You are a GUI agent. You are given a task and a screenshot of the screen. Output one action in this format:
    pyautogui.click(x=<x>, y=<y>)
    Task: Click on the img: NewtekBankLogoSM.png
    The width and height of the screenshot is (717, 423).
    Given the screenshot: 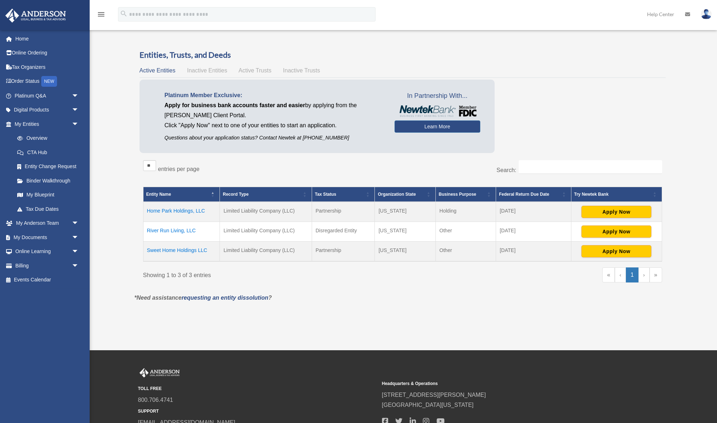 What is the action you would take?
    pyautogui.click(x=437, y=111)
    